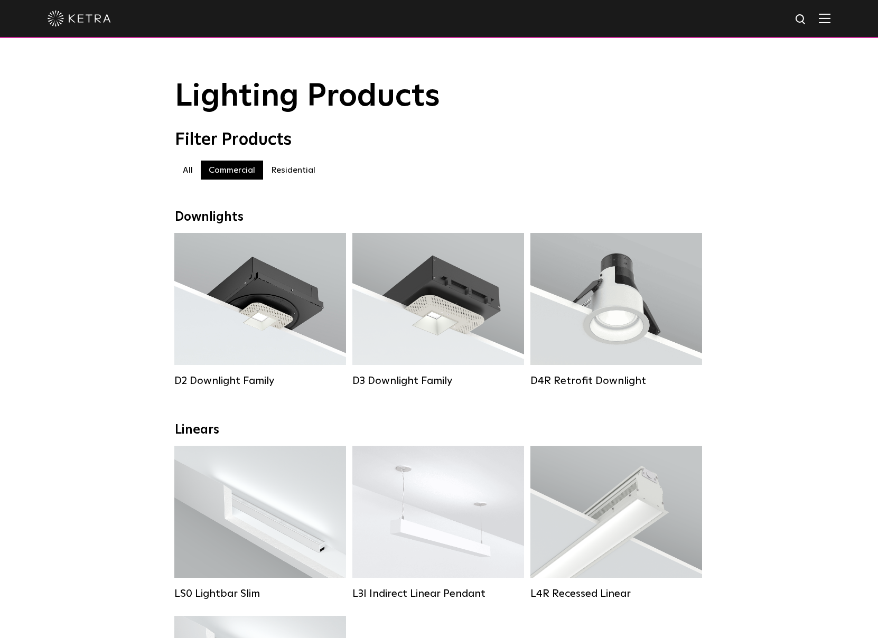 The width and height of the screenshot is (878, 638). I want to click on label: All, so click(188, 170).